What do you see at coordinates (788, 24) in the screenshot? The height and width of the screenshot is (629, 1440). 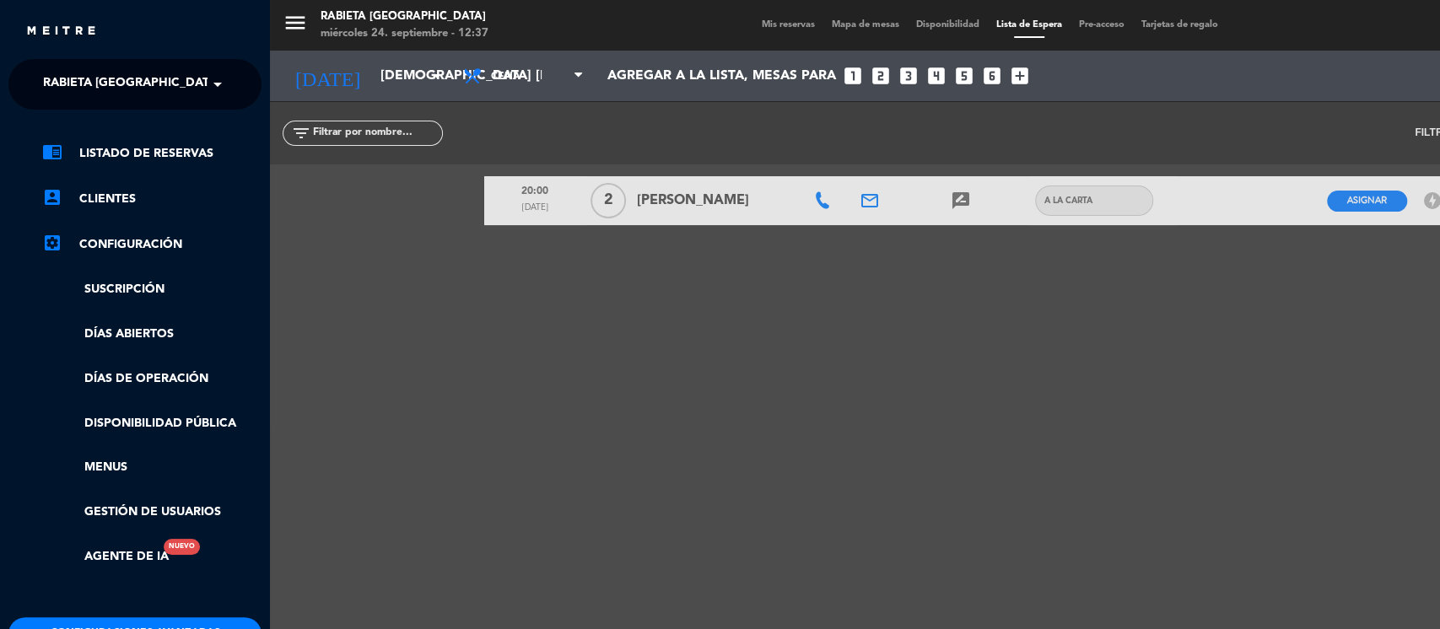 I see `span: Mis reservas` at bounding box center [788, 24].